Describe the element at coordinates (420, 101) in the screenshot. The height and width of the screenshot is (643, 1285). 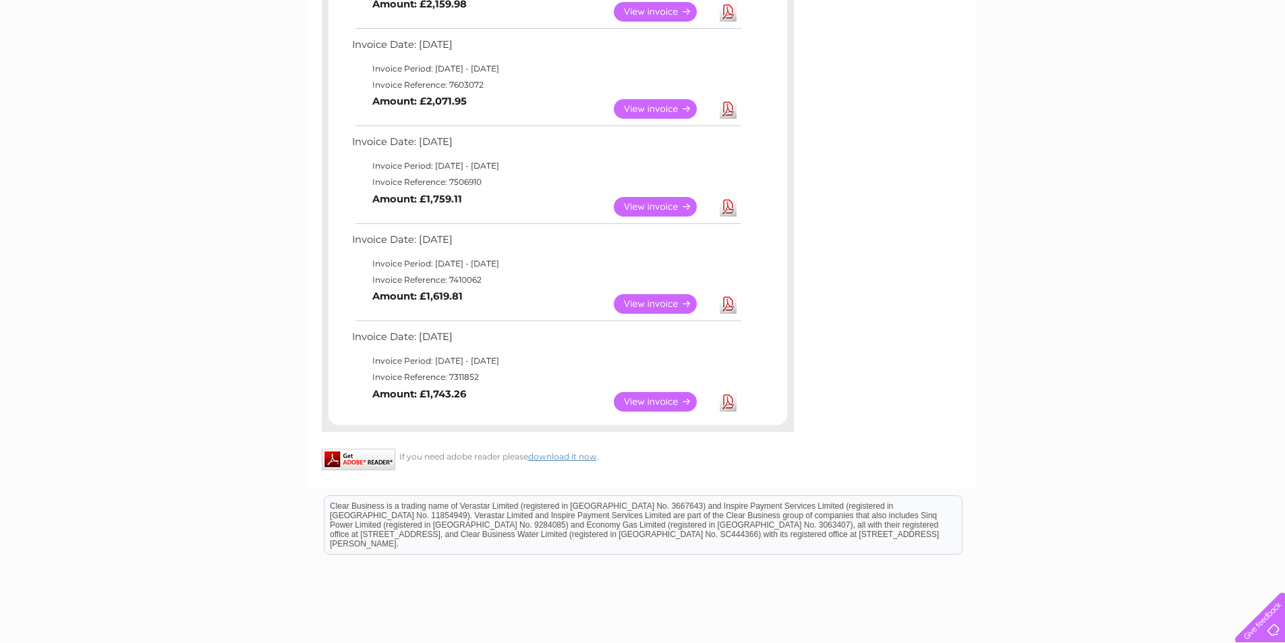
I see `b: Amount: £2,071.95` at that location.